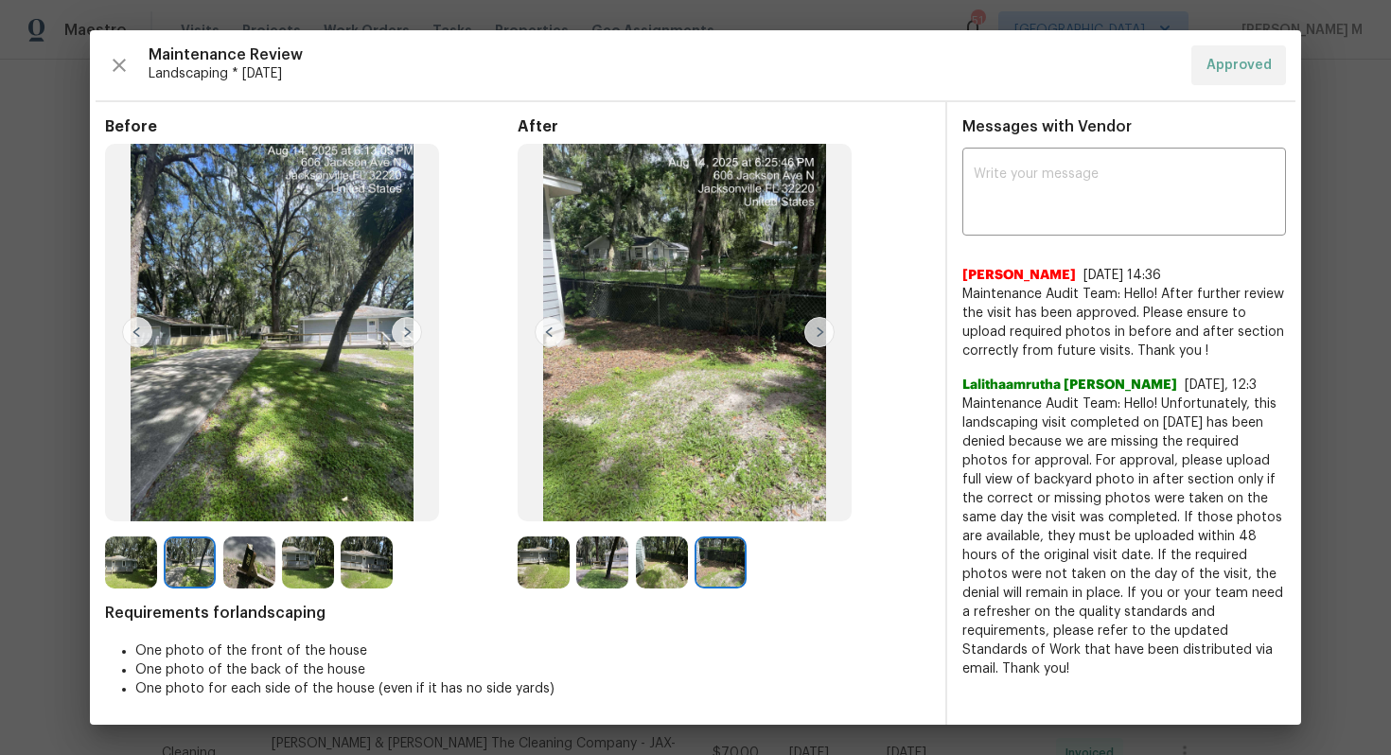 This screenshot has height=755, width=1391. Describe the element at coordinates (1047, 127) in the screenshot. I see `span: Messages with Vendor` at that location.